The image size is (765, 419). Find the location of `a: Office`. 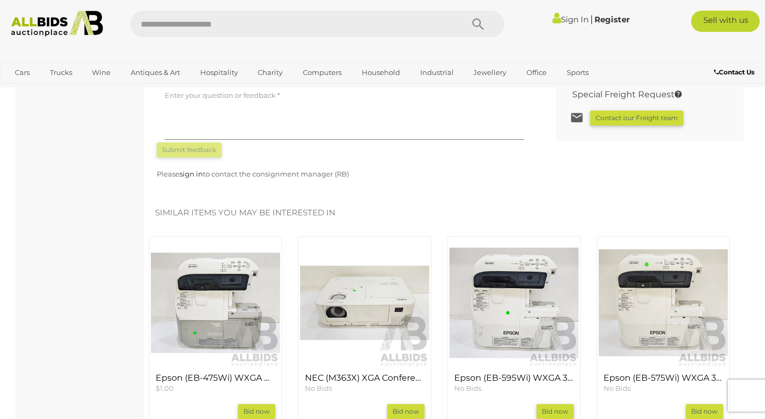

a: Office is located at coordinates (537, 72).